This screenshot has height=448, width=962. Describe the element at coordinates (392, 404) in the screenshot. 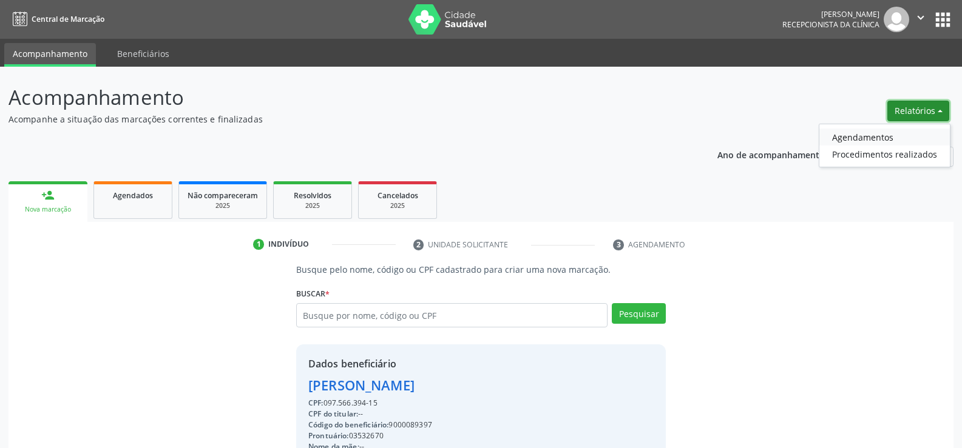

I see `div: 097.566.394-15` at that location.